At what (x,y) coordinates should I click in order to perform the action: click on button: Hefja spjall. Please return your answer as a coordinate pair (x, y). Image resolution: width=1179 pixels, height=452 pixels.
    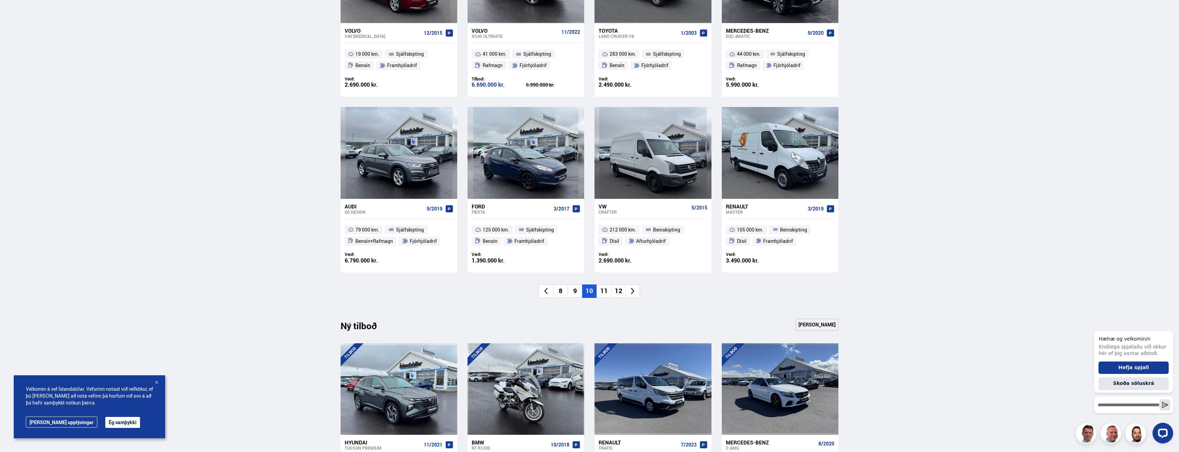
    Looking at the image, I should click on (45, 50).